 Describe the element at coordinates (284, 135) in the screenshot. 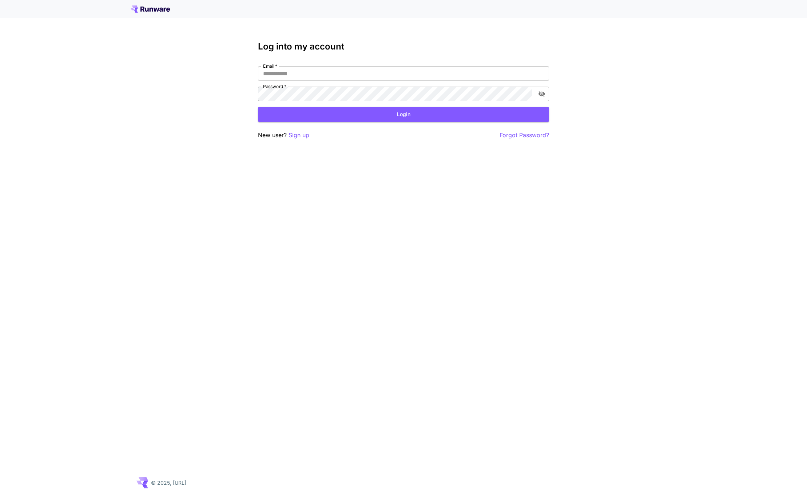

I see `p: New user?` at that location.